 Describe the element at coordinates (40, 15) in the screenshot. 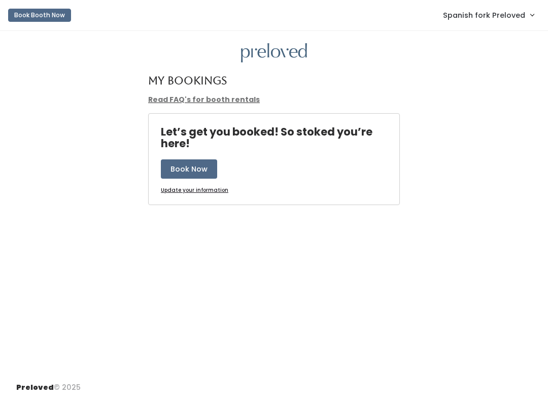

I see `button: Book Booth Now` at that location.